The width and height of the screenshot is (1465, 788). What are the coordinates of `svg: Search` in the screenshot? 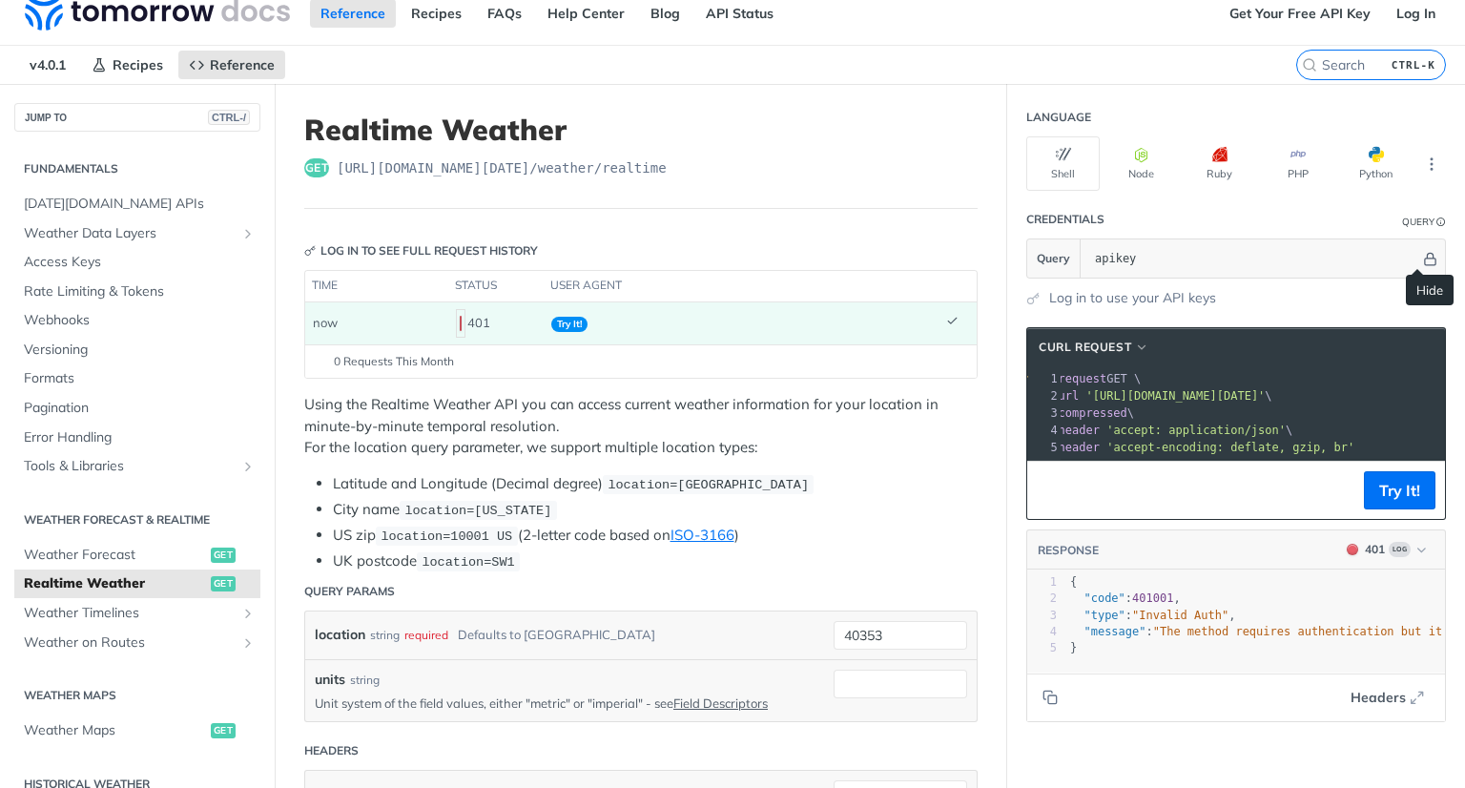 It's located at (1309, 65).